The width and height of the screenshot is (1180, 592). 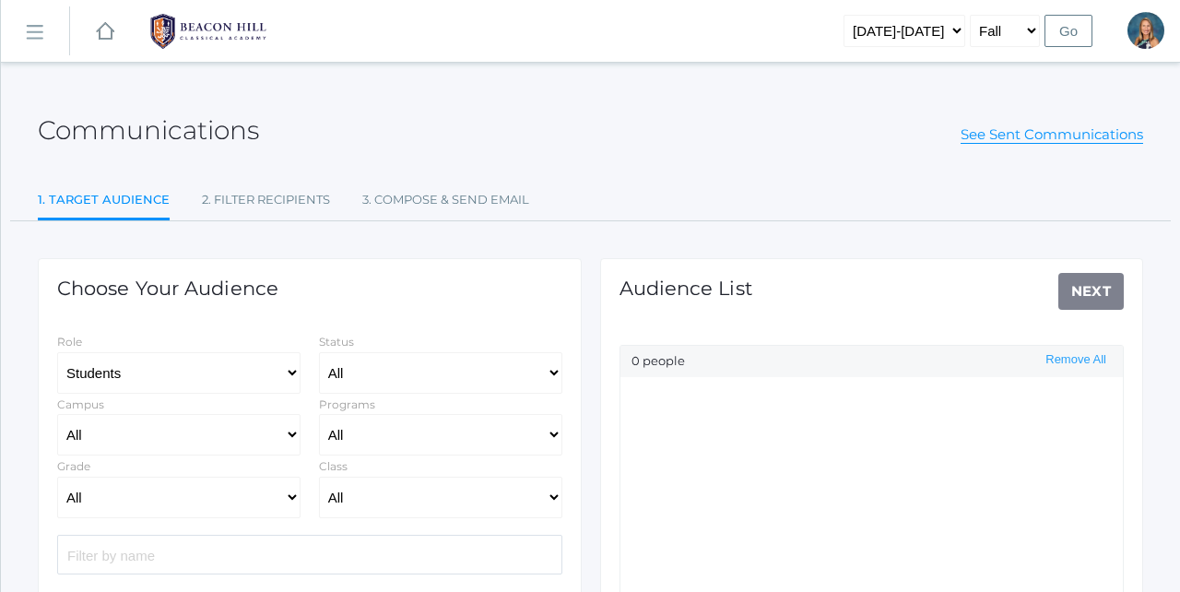 I want to click on input: Go, so click(x=1068, y=30).